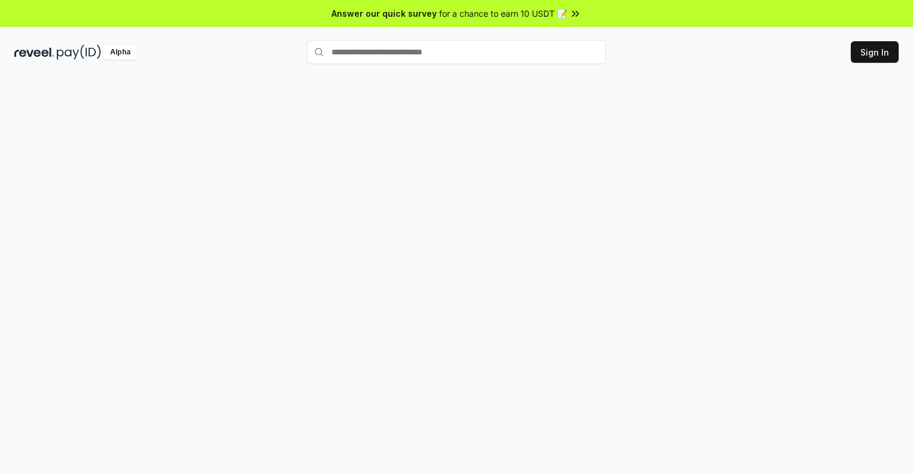  I want to click on span: Answer our quick survey, so click(384, 13).